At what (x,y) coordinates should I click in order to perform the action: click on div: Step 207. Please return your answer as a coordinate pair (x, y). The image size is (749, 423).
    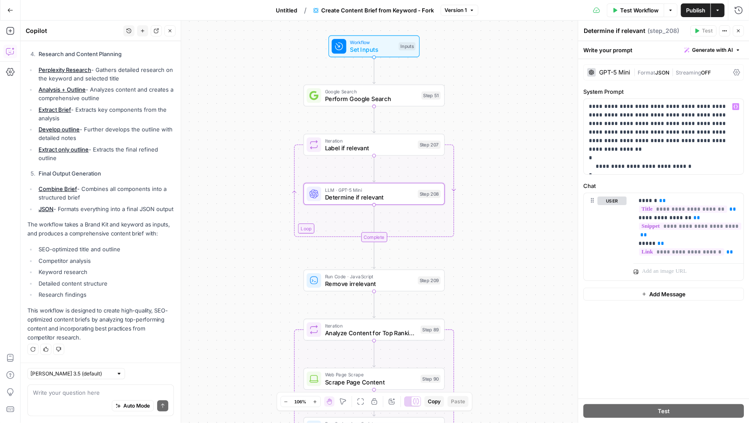
    Looking at the image, I should click on (429, 144).